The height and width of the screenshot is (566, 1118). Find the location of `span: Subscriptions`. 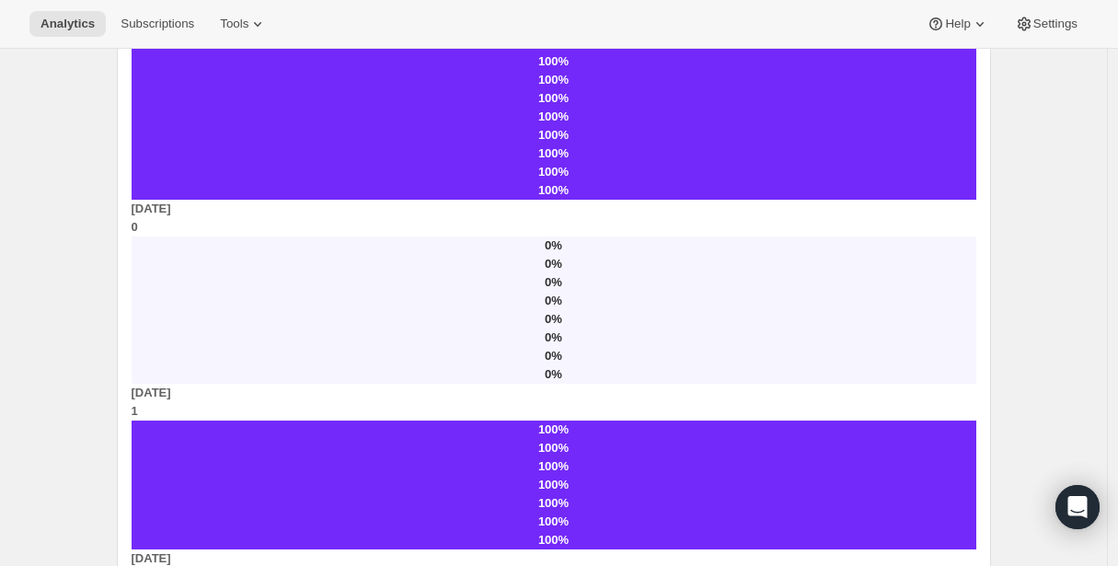

span: Subscriptions is located at coordinates (157, 24).